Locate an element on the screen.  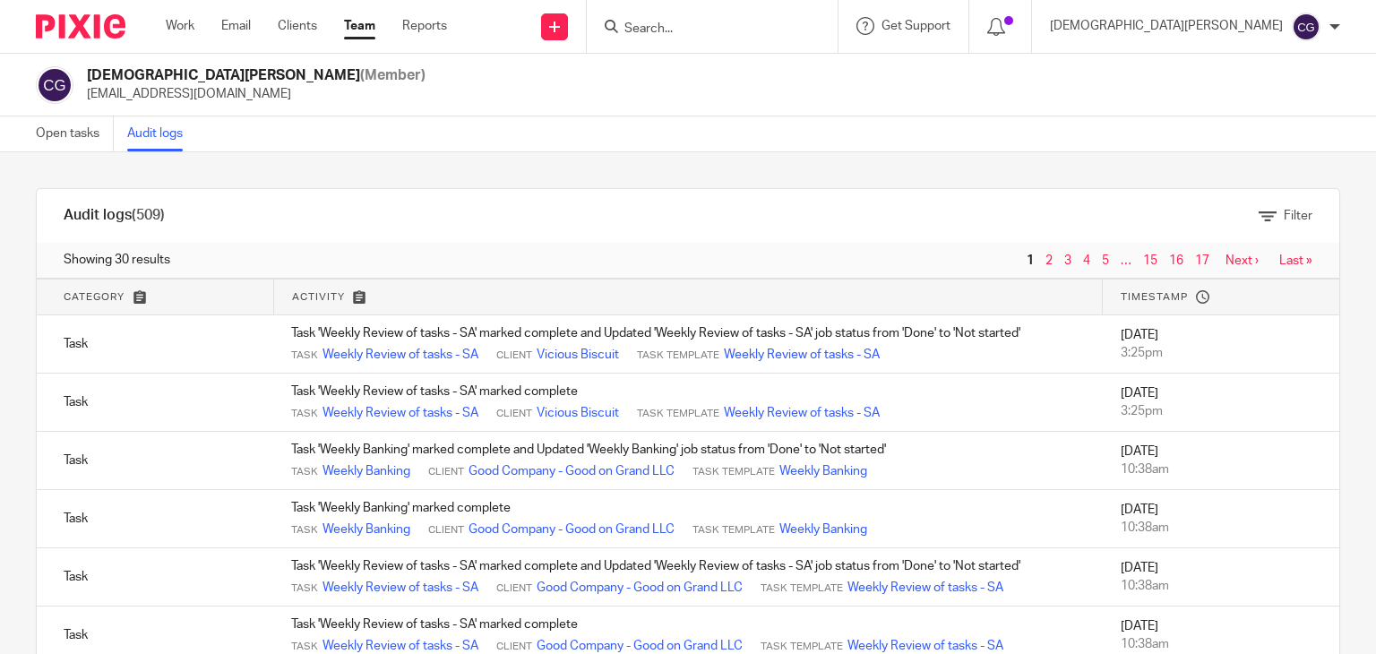
a: Clients is located at coordinates (297, 26).